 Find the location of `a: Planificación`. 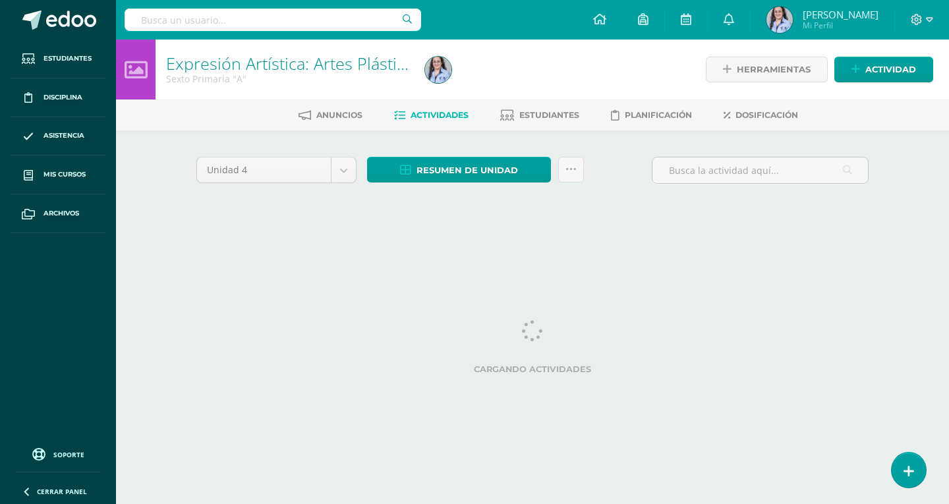

a: Planificación is located at coordinates (651, 115).